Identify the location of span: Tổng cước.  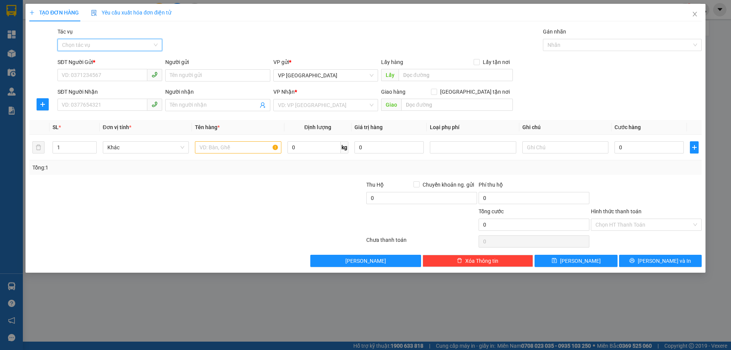
(491, 211).